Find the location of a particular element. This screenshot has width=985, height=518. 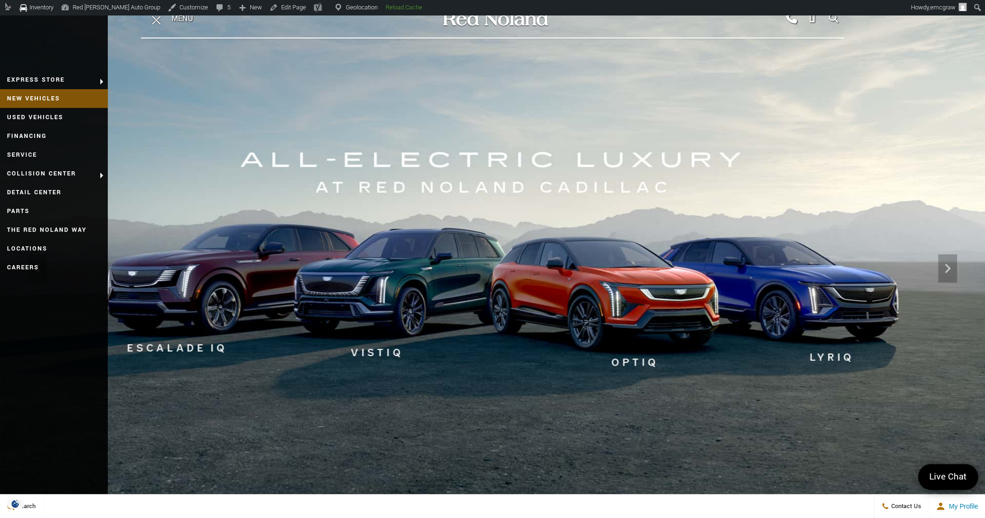

section: Click to Open Cookie Consent Modal is located at coordinates (15, 503).